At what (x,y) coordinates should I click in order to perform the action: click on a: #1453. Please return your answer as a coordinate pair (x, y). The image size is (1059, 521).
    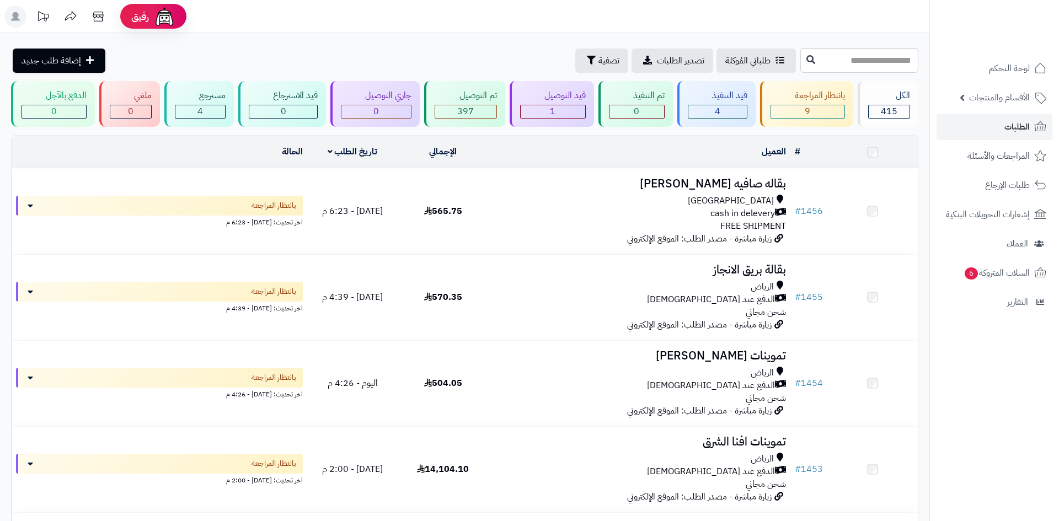
    Looking at the image, I should click on (809, 470).